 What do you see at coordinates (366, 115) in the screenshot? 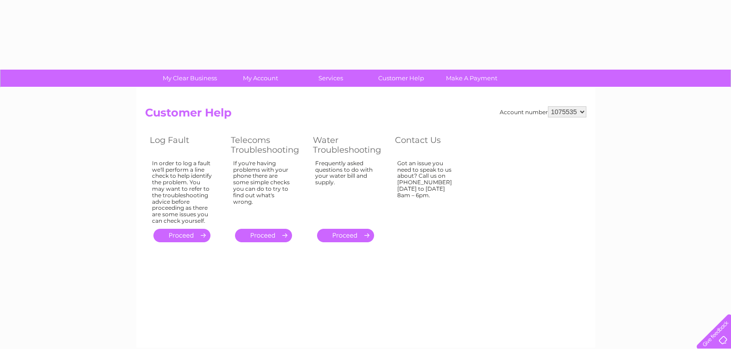
I see `h2: Customer Help` at bounding box center [366, 115].